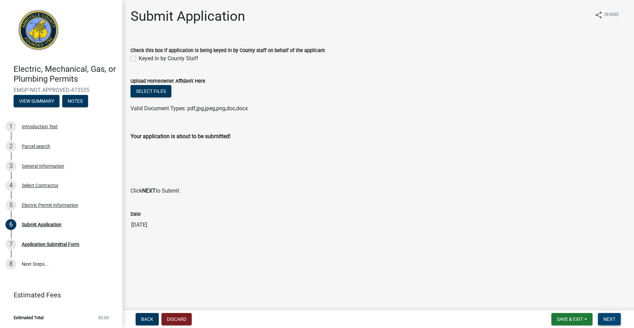  What do you see at coordinates (11, 185) in the screenshot?
I see `div: 4` at bounding box center [11, 185].